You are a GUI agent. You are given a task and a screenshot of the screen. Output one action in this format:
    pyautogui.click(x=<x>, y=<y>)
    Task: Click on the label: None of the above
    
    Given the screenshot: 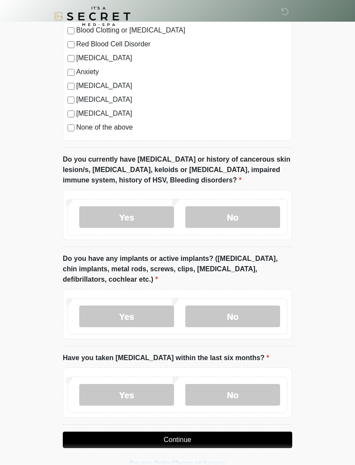 What is the action you would take?
    pyautogui.click(x=182, y=127)
    